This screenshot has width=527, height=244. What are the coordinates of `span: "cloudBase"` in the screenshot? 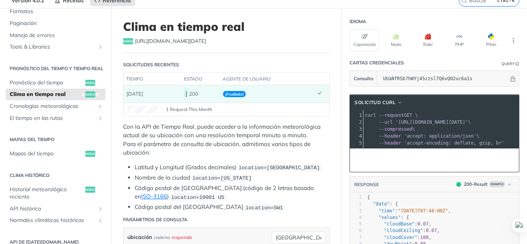 It's located at (399, 224).